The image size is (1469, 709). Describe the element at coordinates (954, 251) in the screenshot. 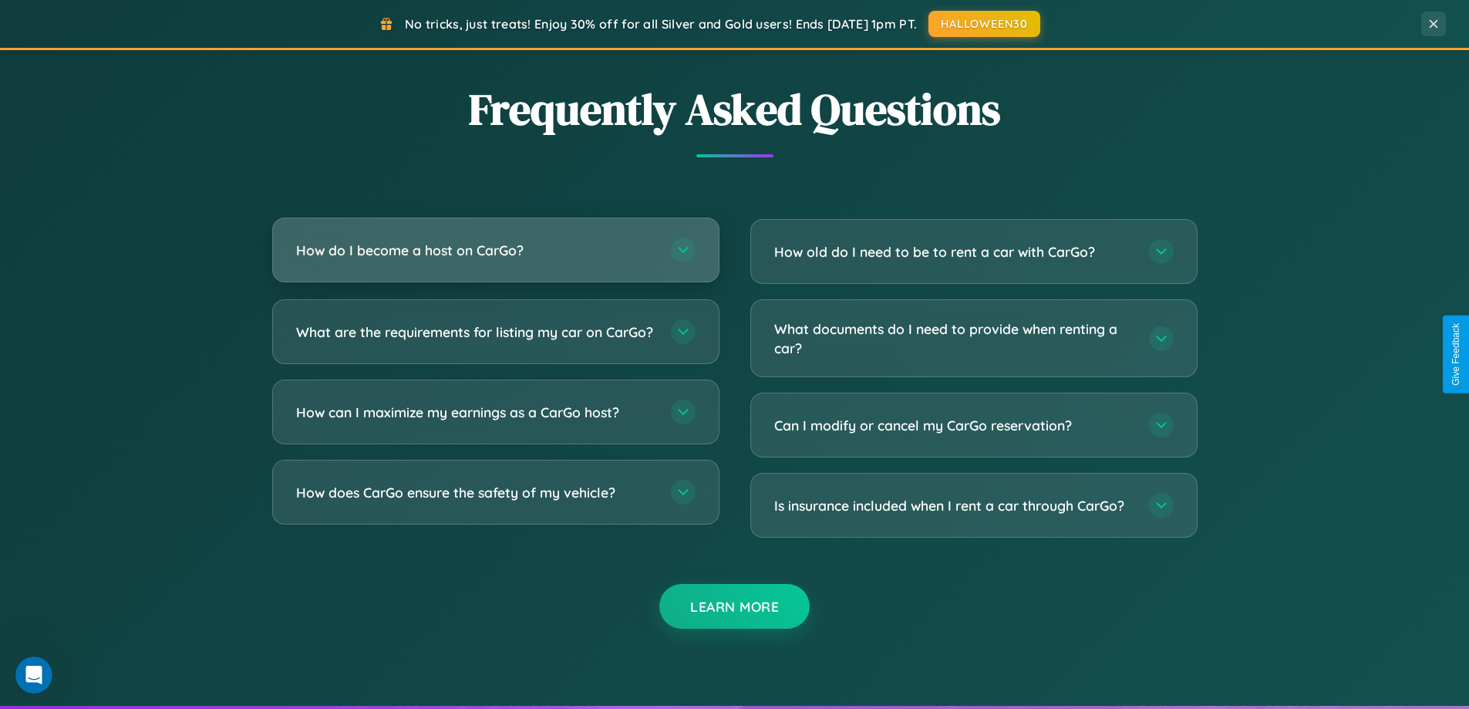

I see `h3: How old do I need to be to rent a car with CarGo?` at that location.